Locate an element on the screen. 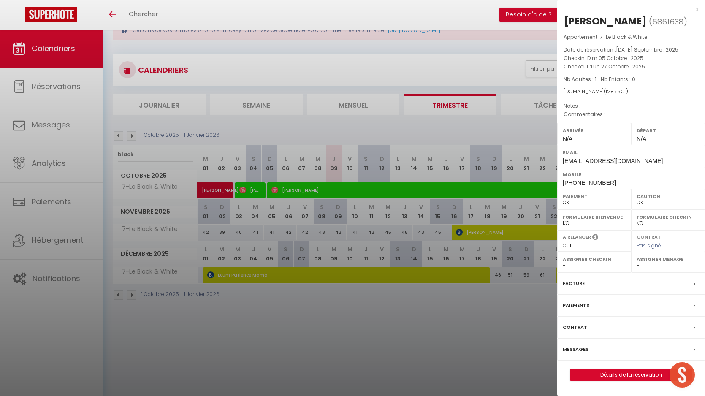 Image resolution: width=705 pixels, height=396 pixels. label: Messages is located at coordinates (575, 349).